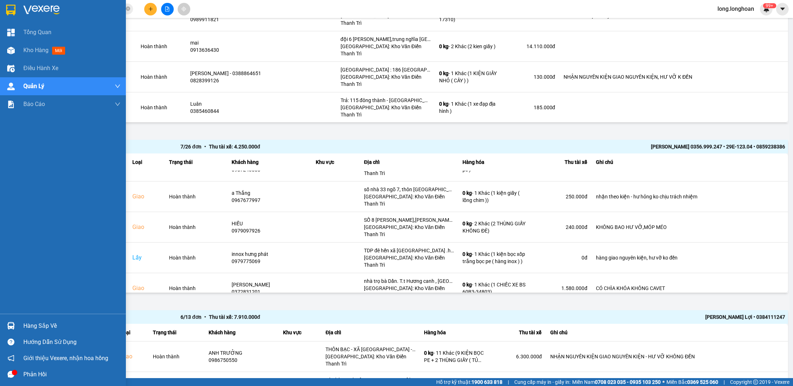  Describe the element at coordinates (689, 162) in the screenshot. I see `th: Ghi chú` at that location.